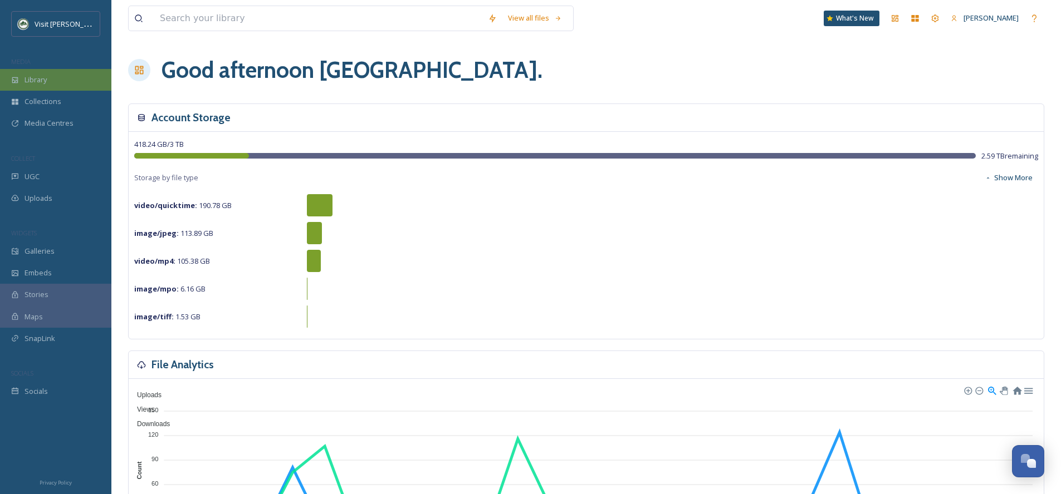  I want to click on span: SOCIALS, so click(22, 373).